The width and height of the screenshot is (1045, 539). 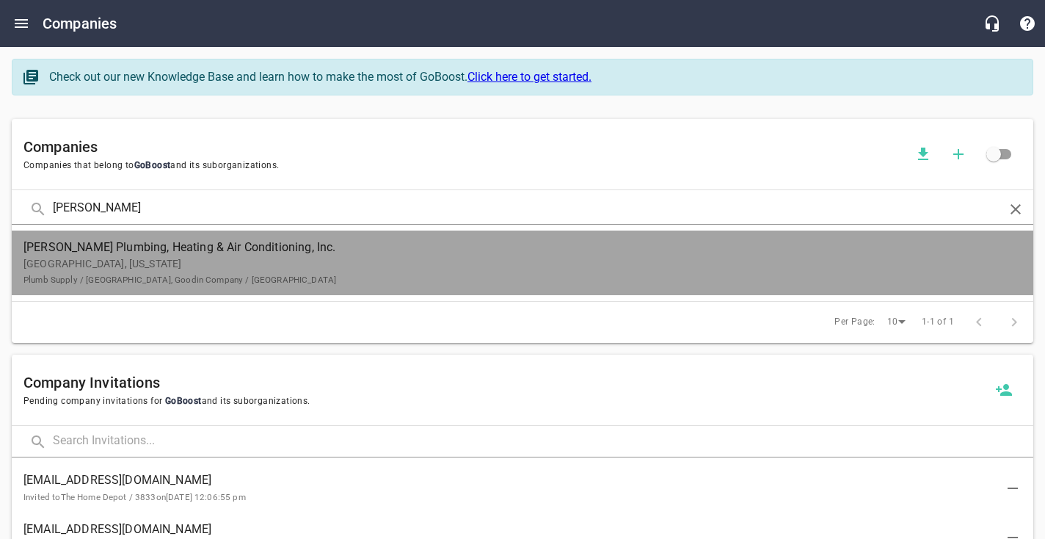 What do you see at coordinates (505, 382) in the screenshot?
I see `h6: Company Invitations` at bounding box center [505, 382].